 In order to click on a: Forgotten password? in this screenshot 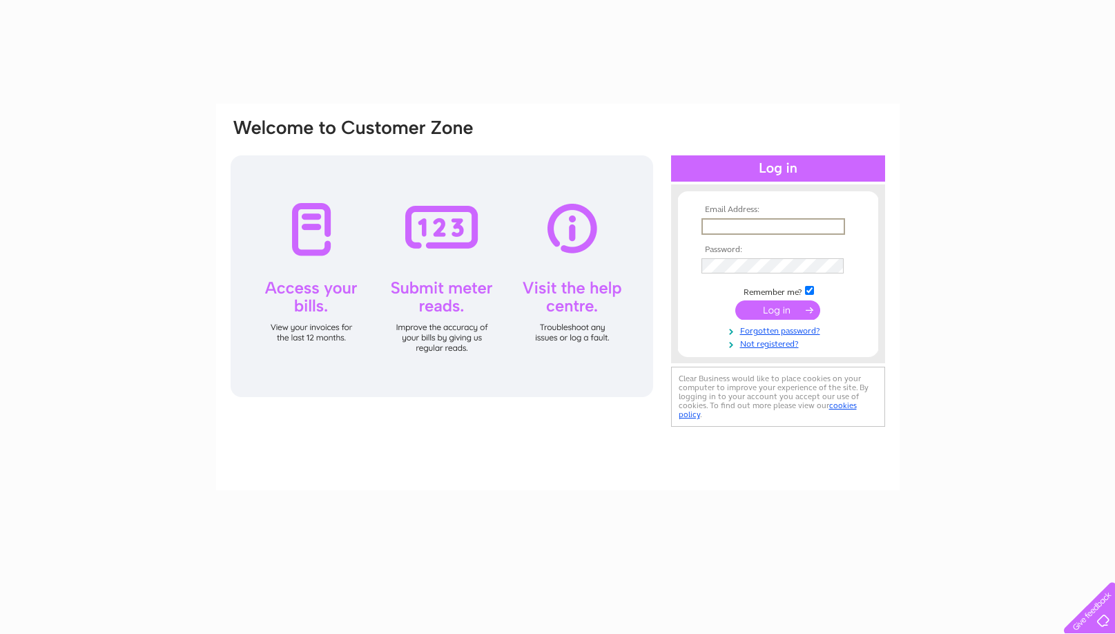, I will do `click(779, 329)`.